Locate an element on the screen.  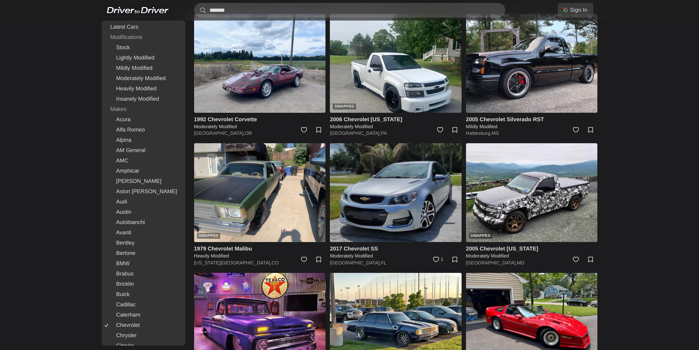
img: 2017 Chevrolet SS for sale is located at coordinates (396, 192).